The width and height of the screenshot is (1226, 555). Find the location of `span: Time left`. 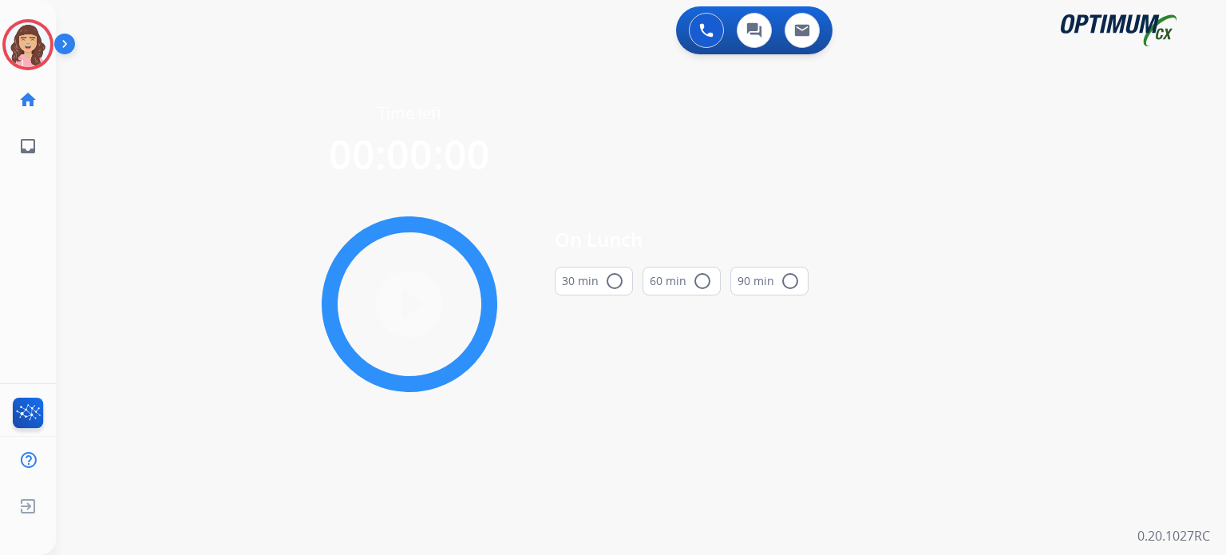

span: Time left is located at coordinates (409, 113).